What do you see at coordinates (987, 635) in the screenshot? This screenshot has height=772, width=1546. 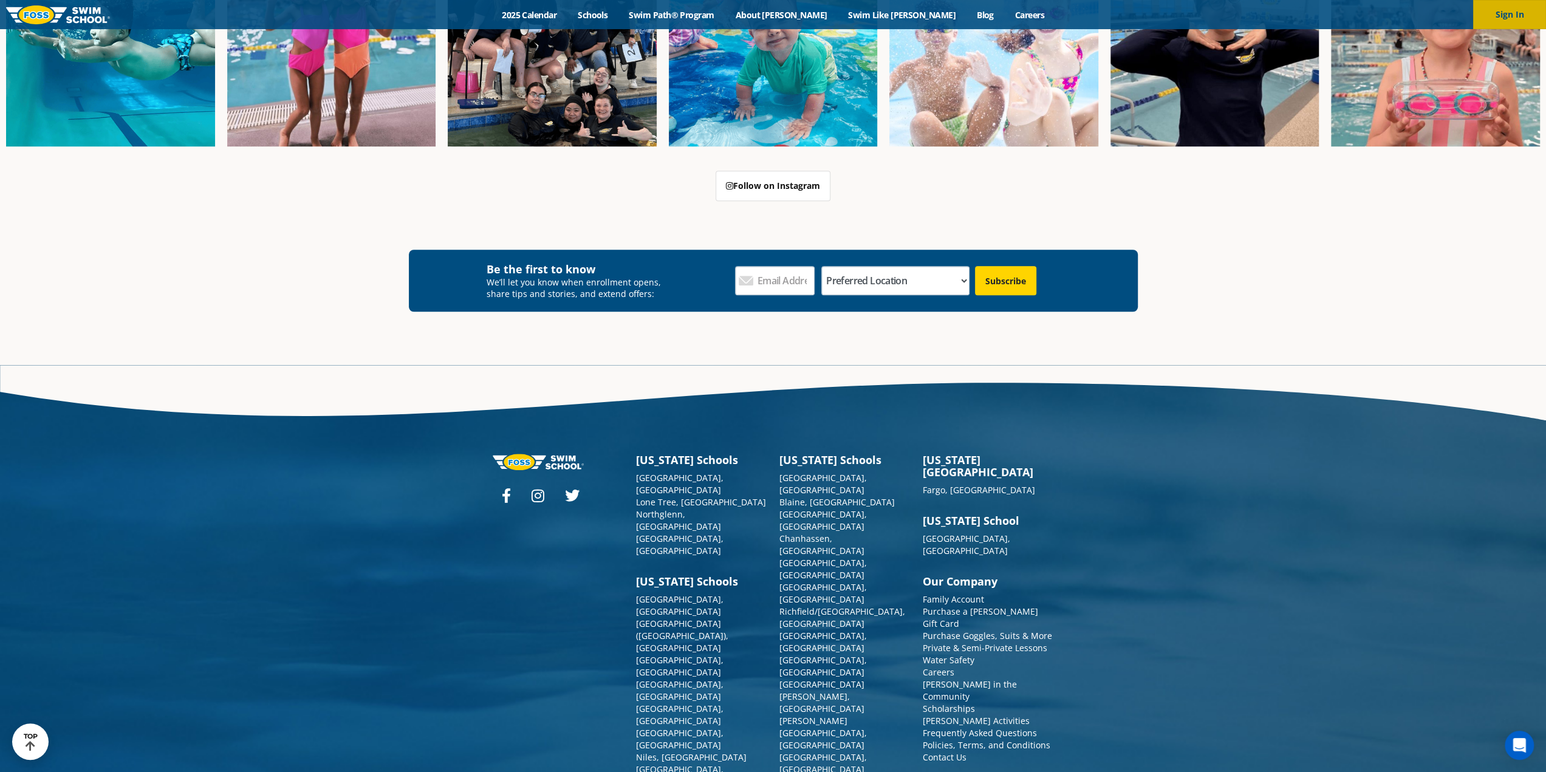 I see `a: Purchase Goggles, Suits & More` at bounding box center [987, 635].